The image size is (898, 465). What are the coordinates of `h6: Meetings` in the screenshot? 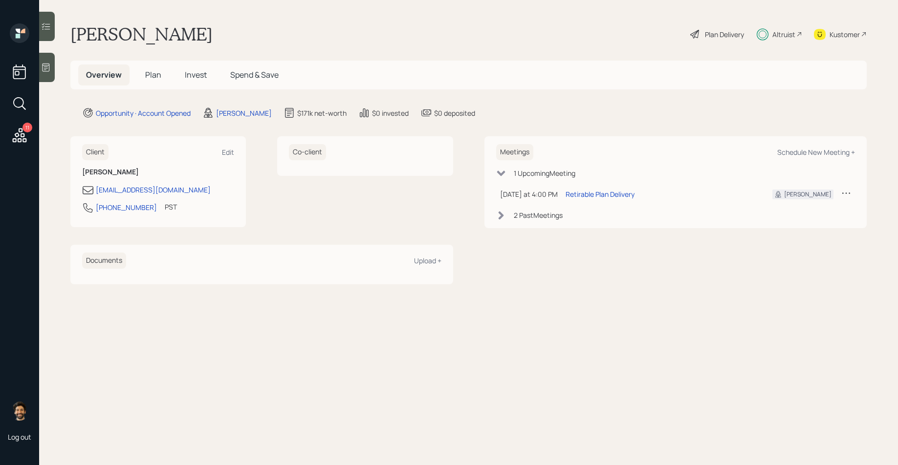 It's located at (515, 152).